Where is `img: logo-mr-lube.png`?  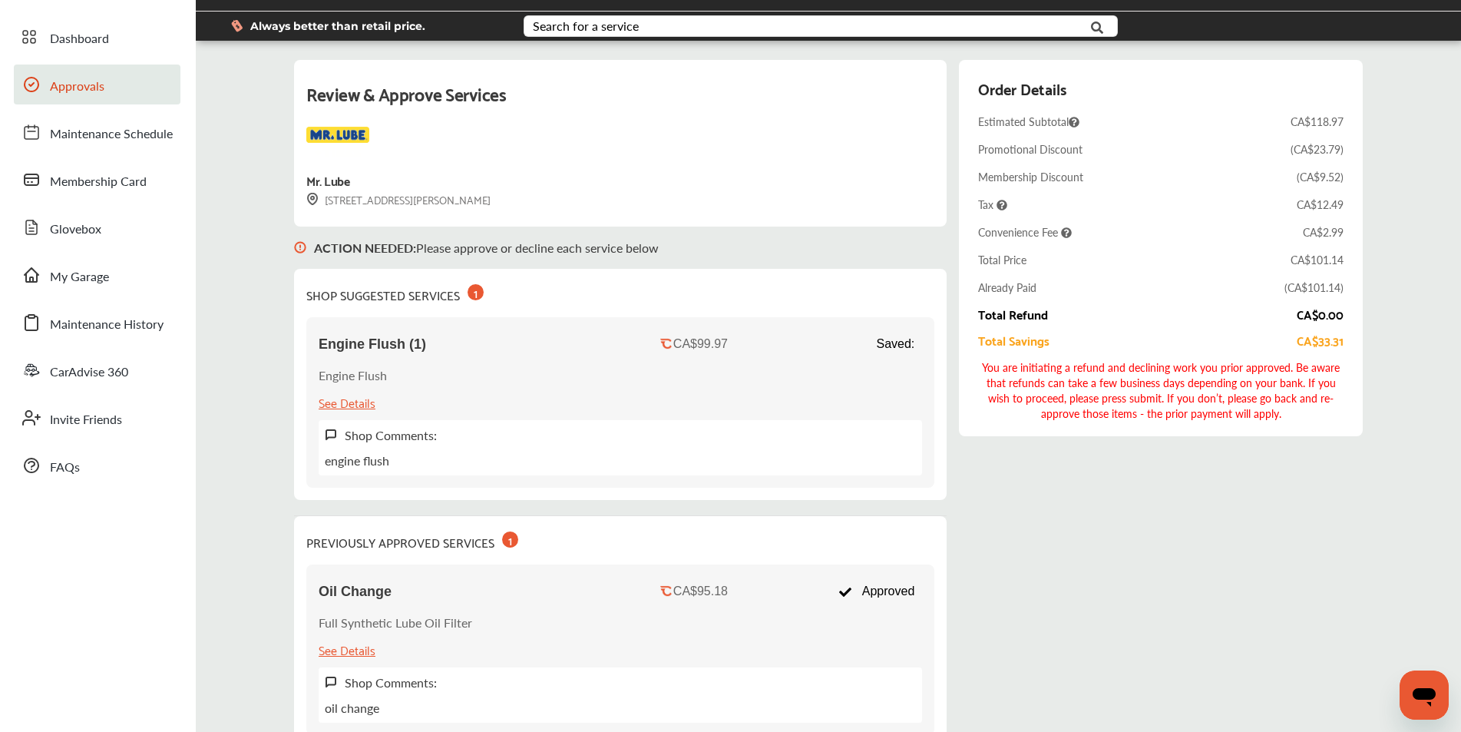
img: logo-mr-lube.png is located at coordinates (338, 142).